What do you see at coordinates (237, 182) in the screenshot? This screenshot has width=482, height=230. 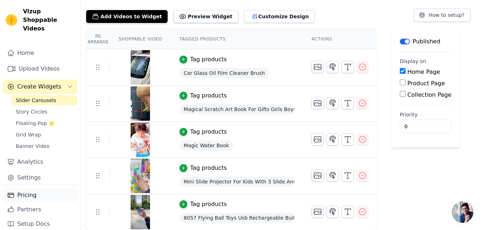 I see `span: Mini Slide Projector For Kids With 3 Slide And Animated Pattern Flashlight Torch For Kids Project...` at bounding box center [237, 182].